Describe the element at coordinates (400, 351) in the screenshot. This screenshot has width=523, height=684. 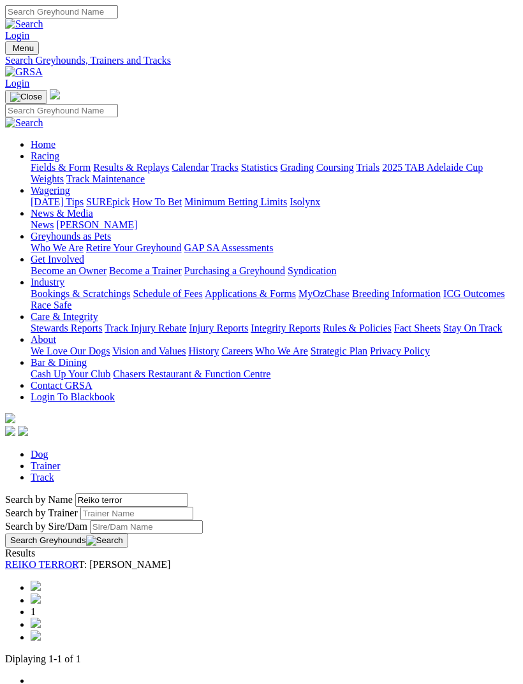
I see `a: Privacy Policy` at that location.